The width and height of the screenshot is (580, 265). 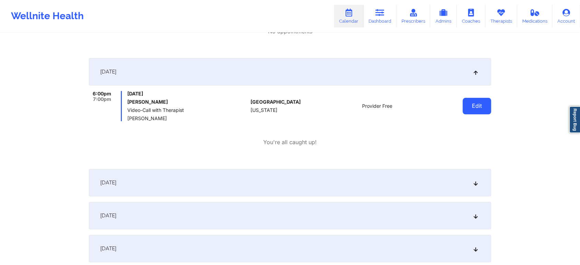 What do you see at coordinates (413, 16) in the screenshot?
I see `a: Prescribers` at bounding box center [413, 16].